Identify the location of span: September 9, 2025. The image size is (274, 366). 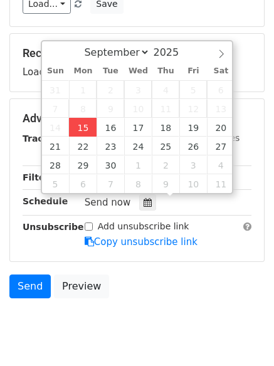
(110, 108).